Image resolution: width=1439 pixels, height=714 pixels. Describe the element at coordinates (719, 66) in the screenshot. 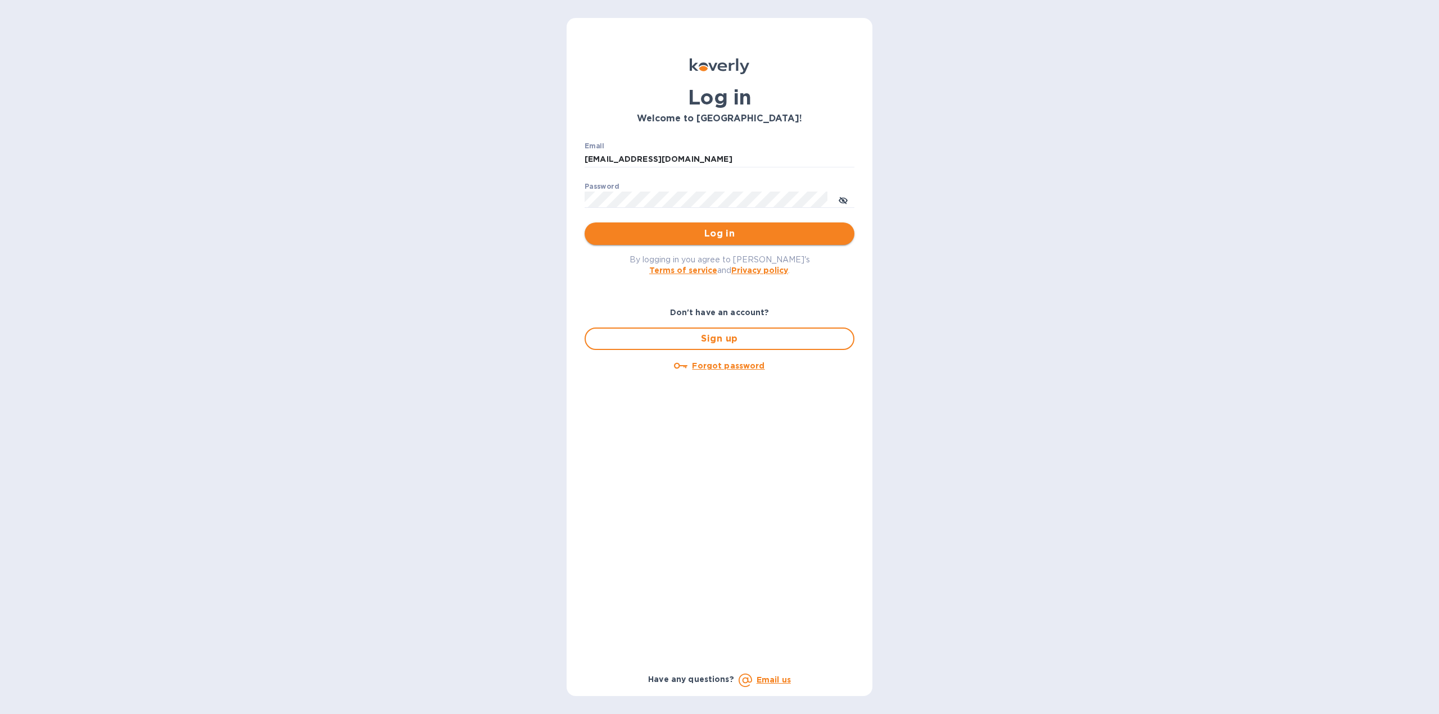

I see `img: Koverly` at that location.